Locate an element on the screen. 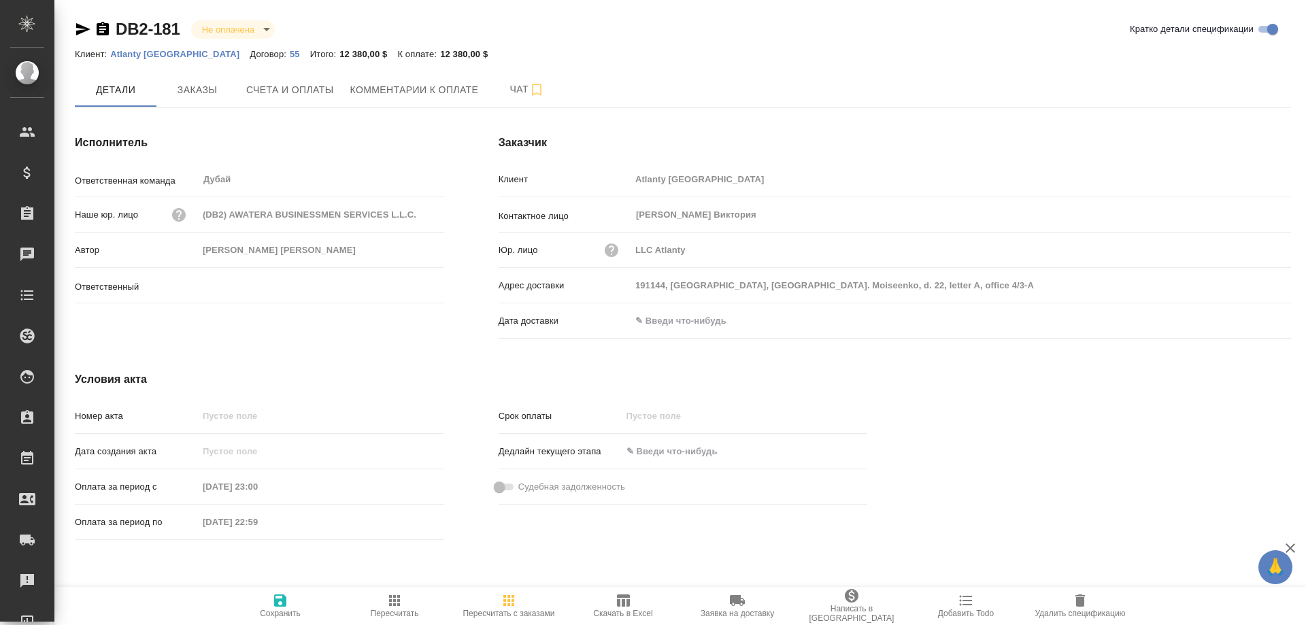  a: 55 is located at coordinates (300, 53).